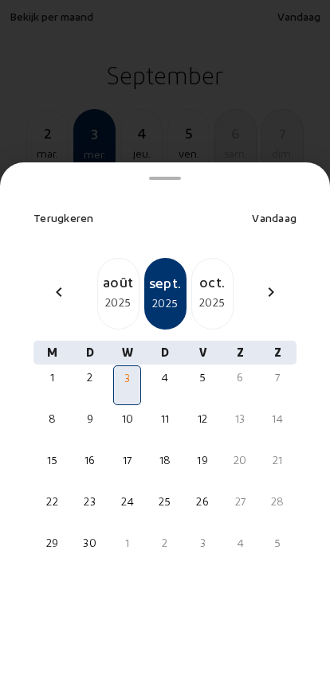 The width and height of the screenshot is (330, 675). What do you see at coordinates (277, 502) in the screenshot?
I see `div: 28` at bounding box center [277, 502].